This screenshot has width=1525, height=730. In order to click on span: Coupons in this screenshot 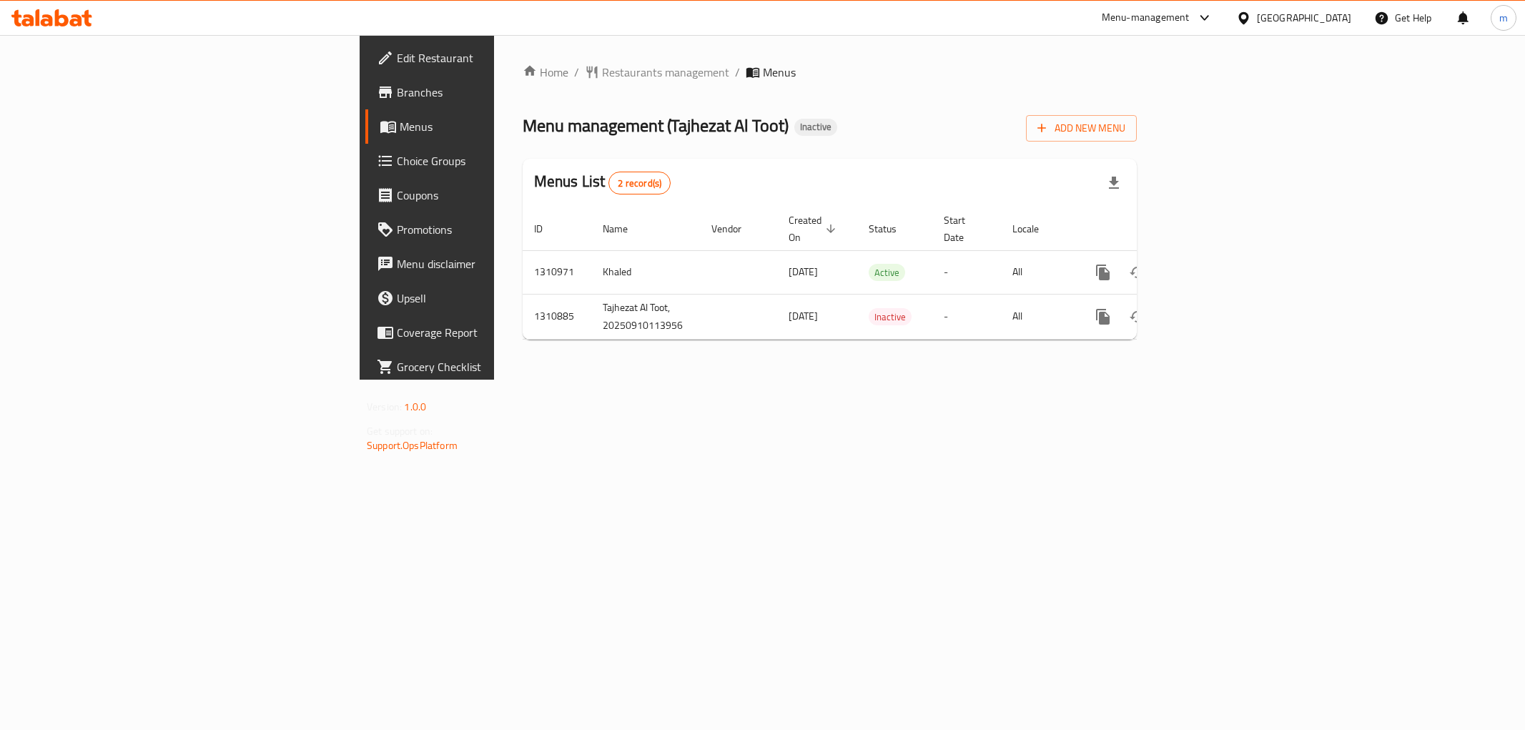, I will do `click(500, 195)`.